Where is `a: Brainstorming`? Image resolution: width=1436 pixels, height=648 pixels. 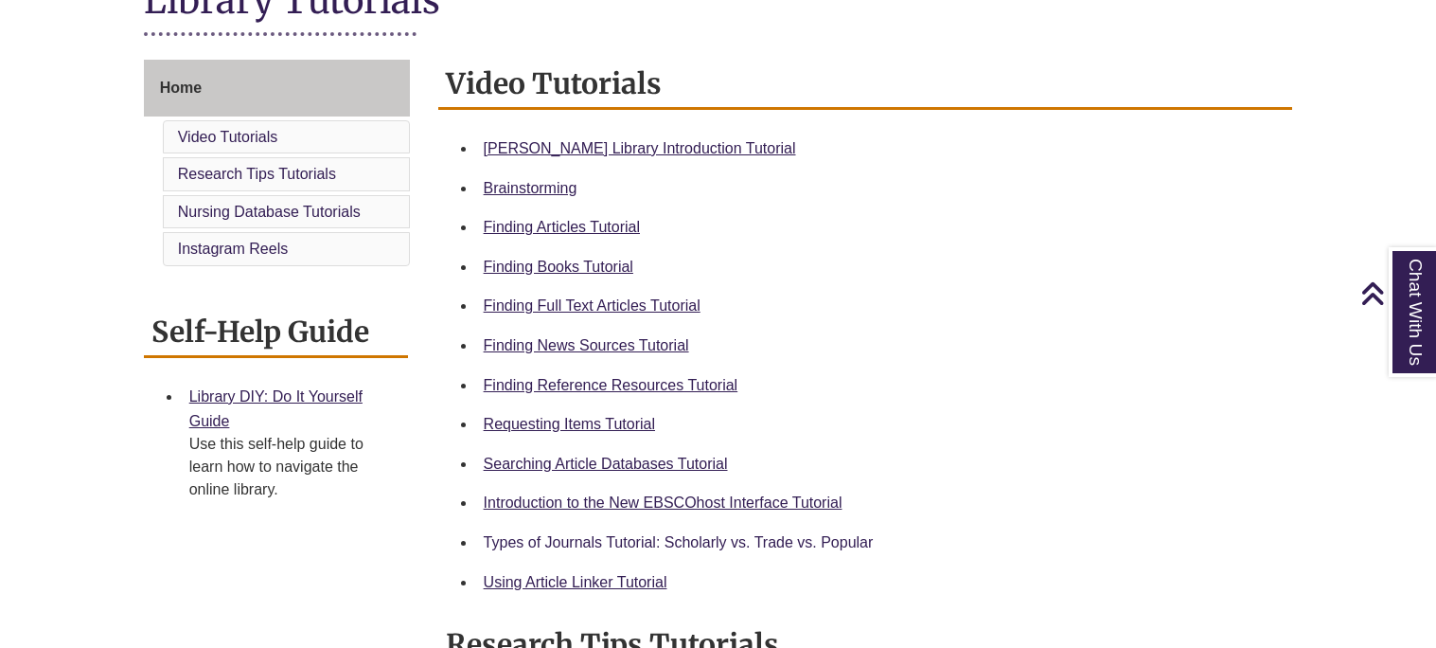
a: Brainstorming is located at coordinates (530, 187).